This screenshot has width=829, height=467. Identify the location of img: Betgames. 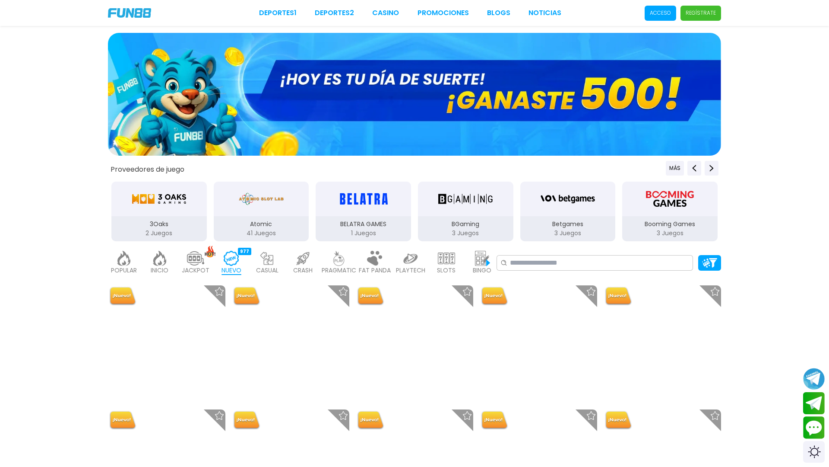
(568, 199).